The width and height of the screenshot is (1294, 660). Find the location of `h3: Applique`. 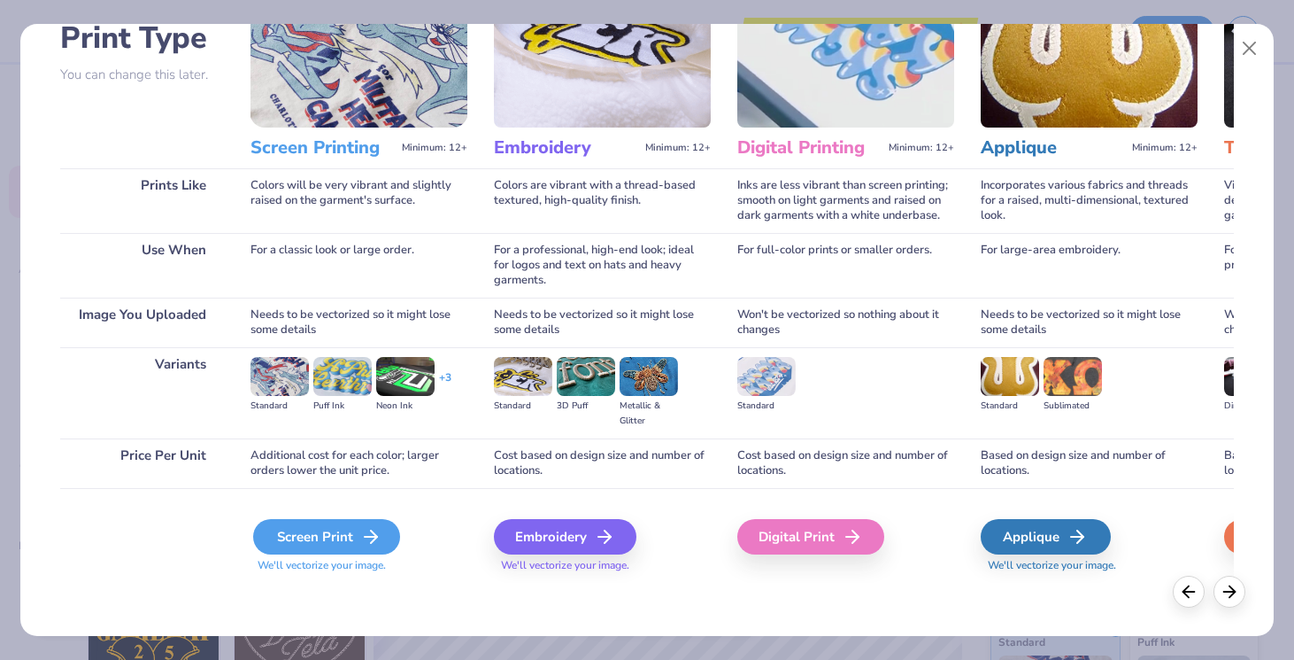

h3: Applique is located at coordinates (1053, 148).